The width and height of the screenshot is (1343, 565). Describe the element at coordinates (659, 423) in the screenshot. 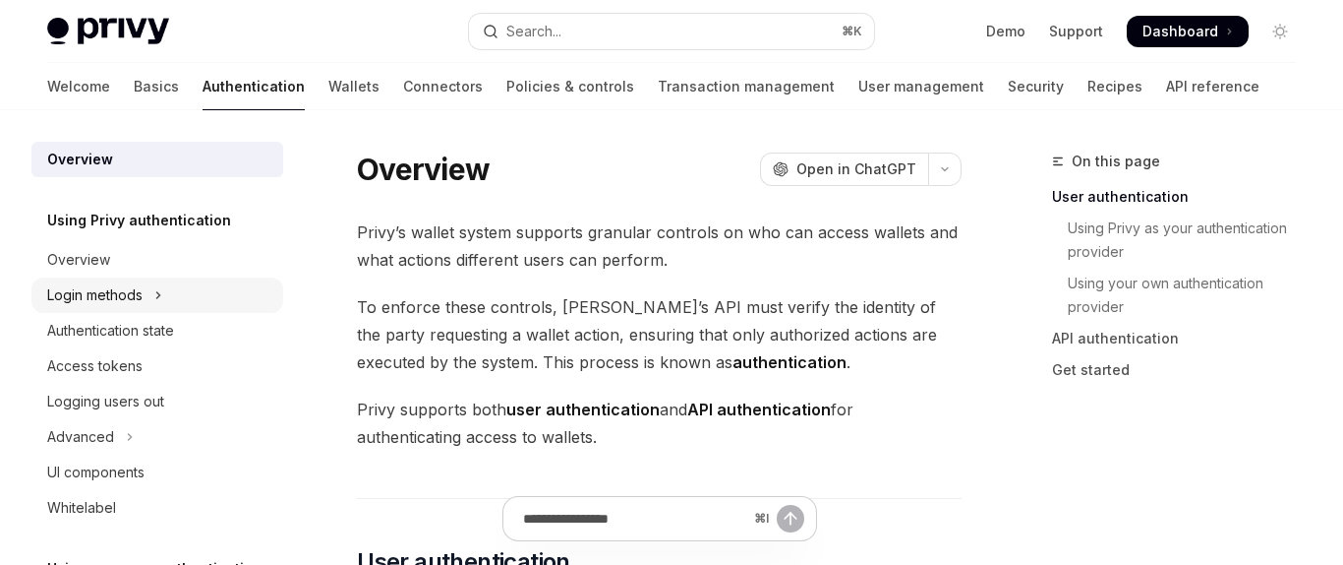

I see `span: Privy supports both and for authenticating access to wallets.` at that location.